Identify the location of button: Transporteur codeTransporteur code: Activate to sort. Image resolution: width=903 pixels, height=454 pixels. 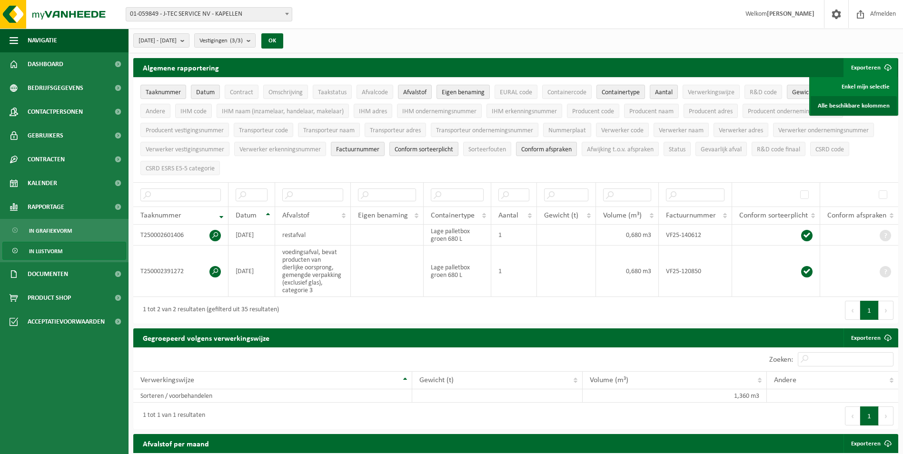
(263, 130).